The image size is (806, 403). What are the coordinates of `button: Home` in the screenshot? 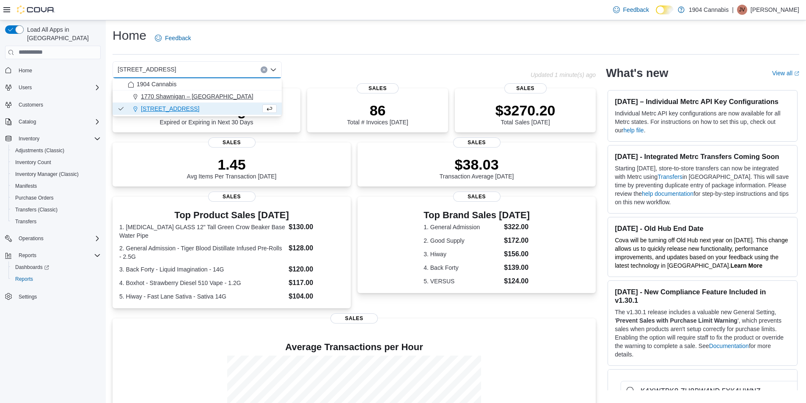 It's located at (53, 70).